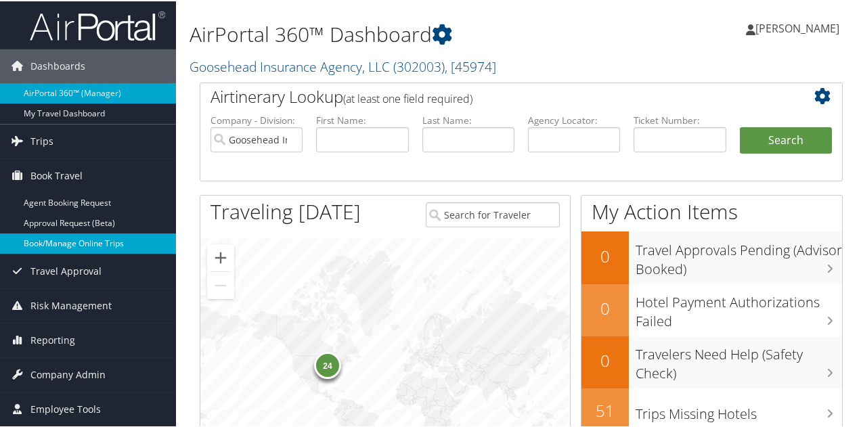 The image size is (861, 427). I want to click on a: 0Hotel Payment Authorizations Failed, so click(711, 309).